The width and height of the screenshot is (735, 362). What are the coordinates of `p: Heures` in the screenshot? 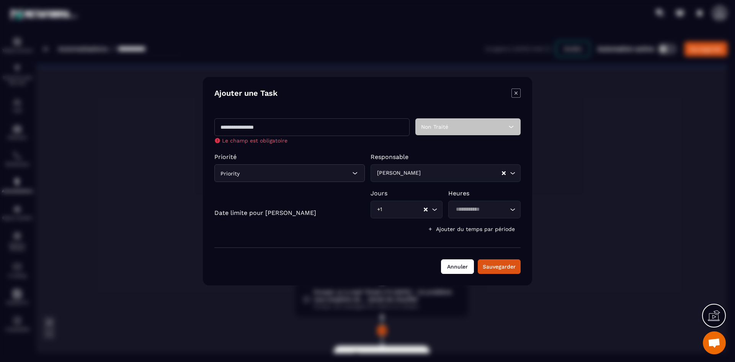 It's located at (484, 193).